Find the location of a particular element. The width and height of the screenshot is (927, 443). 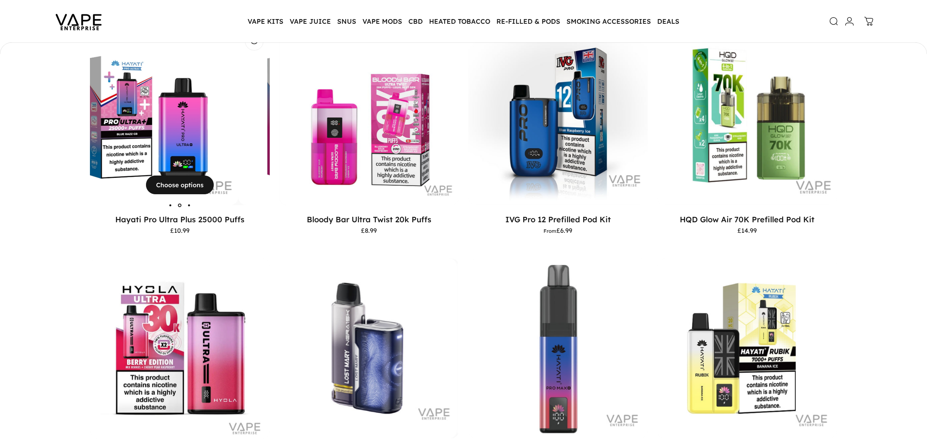

summary: VAPE MODS is located at coordinates (382, 21).